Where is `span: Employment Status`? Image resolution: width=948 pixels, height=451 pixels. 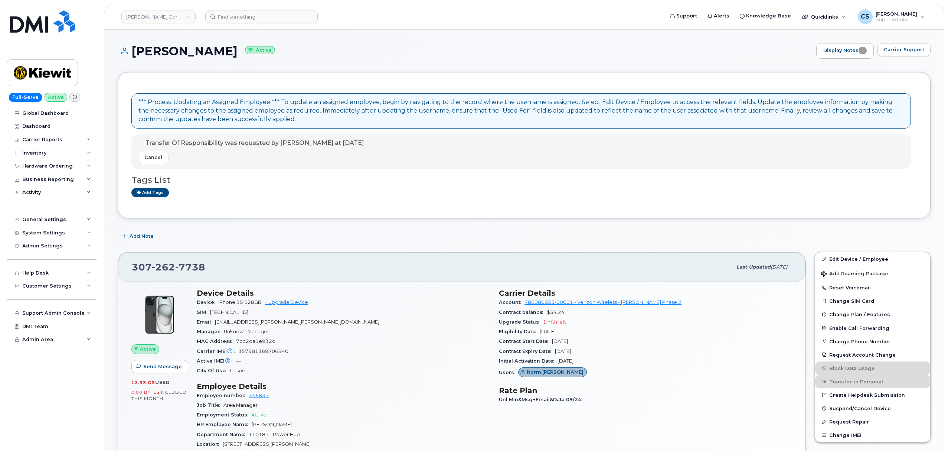 span: Employment Status is located at coordinates (224, 414).